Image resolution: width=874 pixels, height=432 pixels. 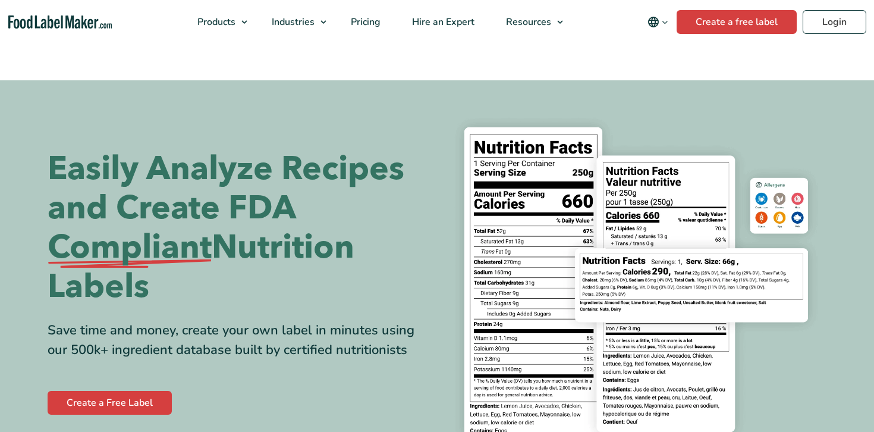 I want to click on span: Industries, so click(x=292, y=22).